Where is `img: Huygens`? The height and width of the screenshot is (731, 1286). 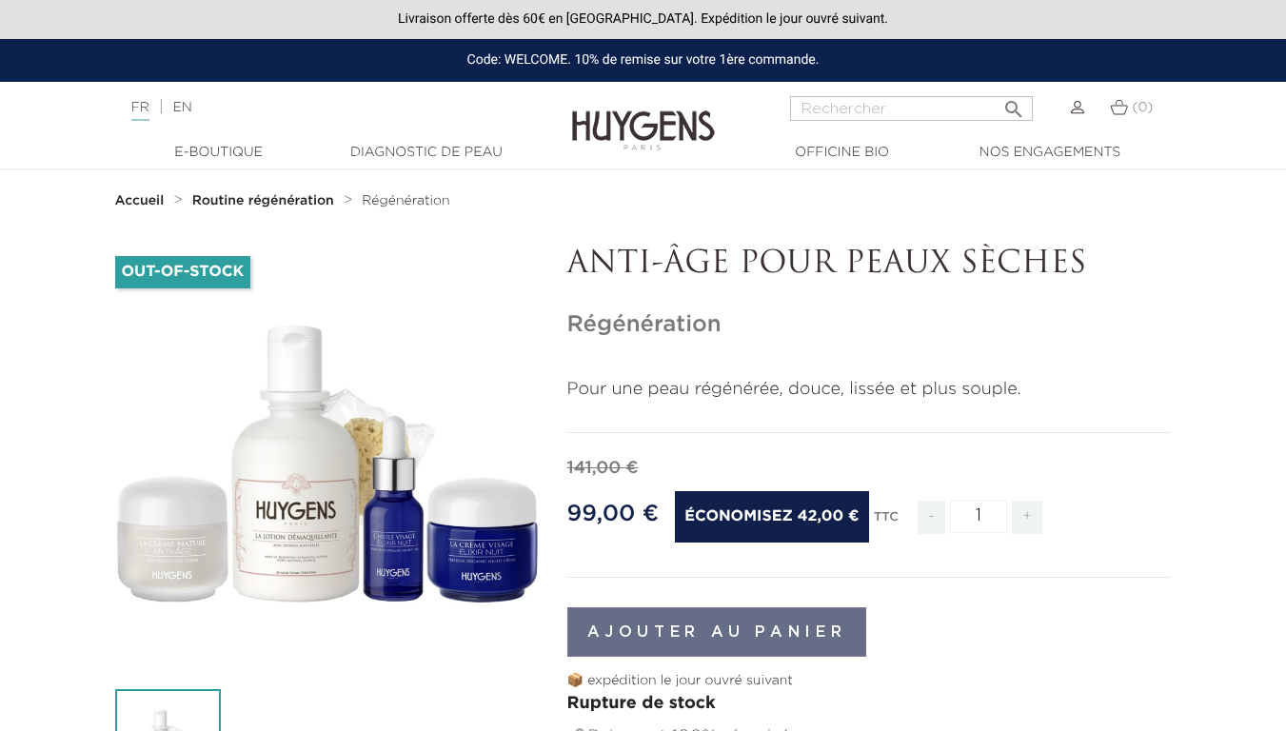
img: Huygens is located at coordinates (643, 116).